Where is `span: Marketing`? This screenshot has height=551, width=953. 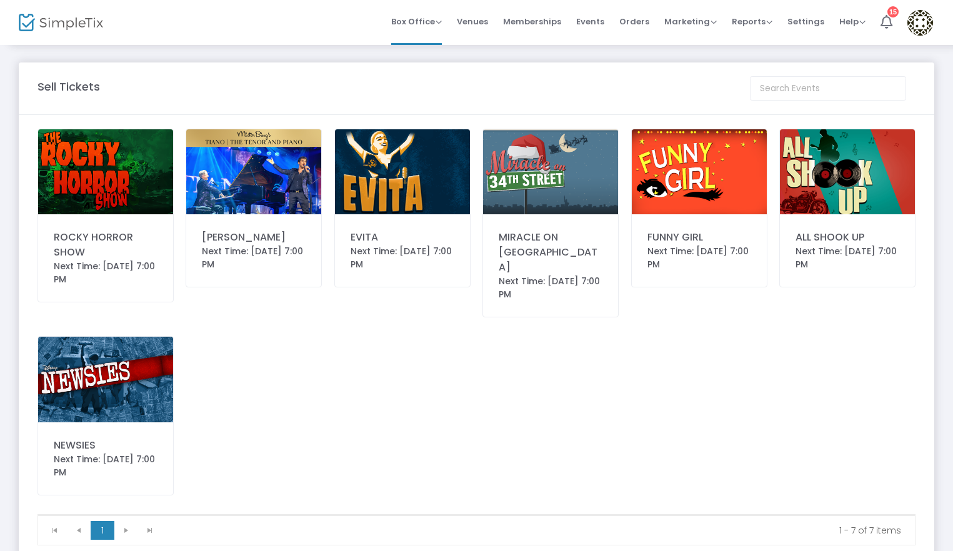 span: Marketing is located at coordinates (691, 21).